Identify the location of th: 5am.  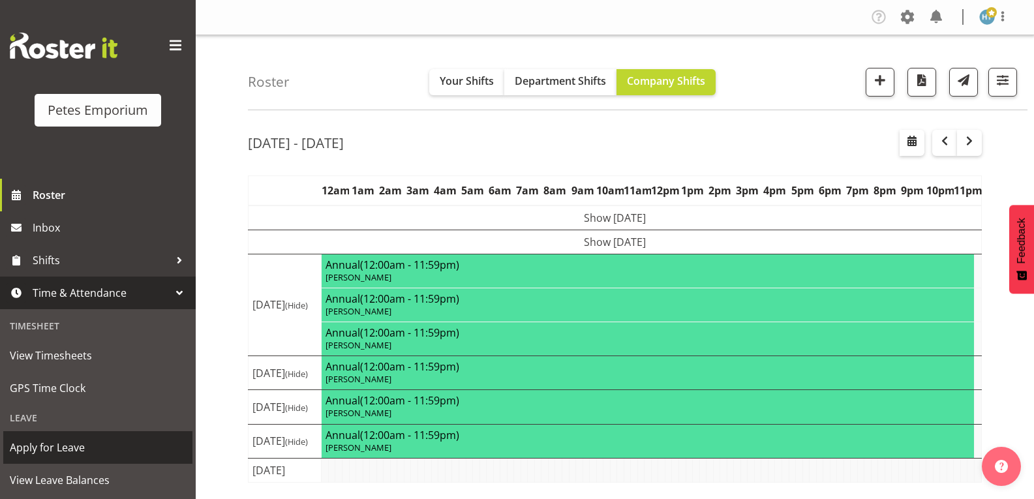
(473, 191).